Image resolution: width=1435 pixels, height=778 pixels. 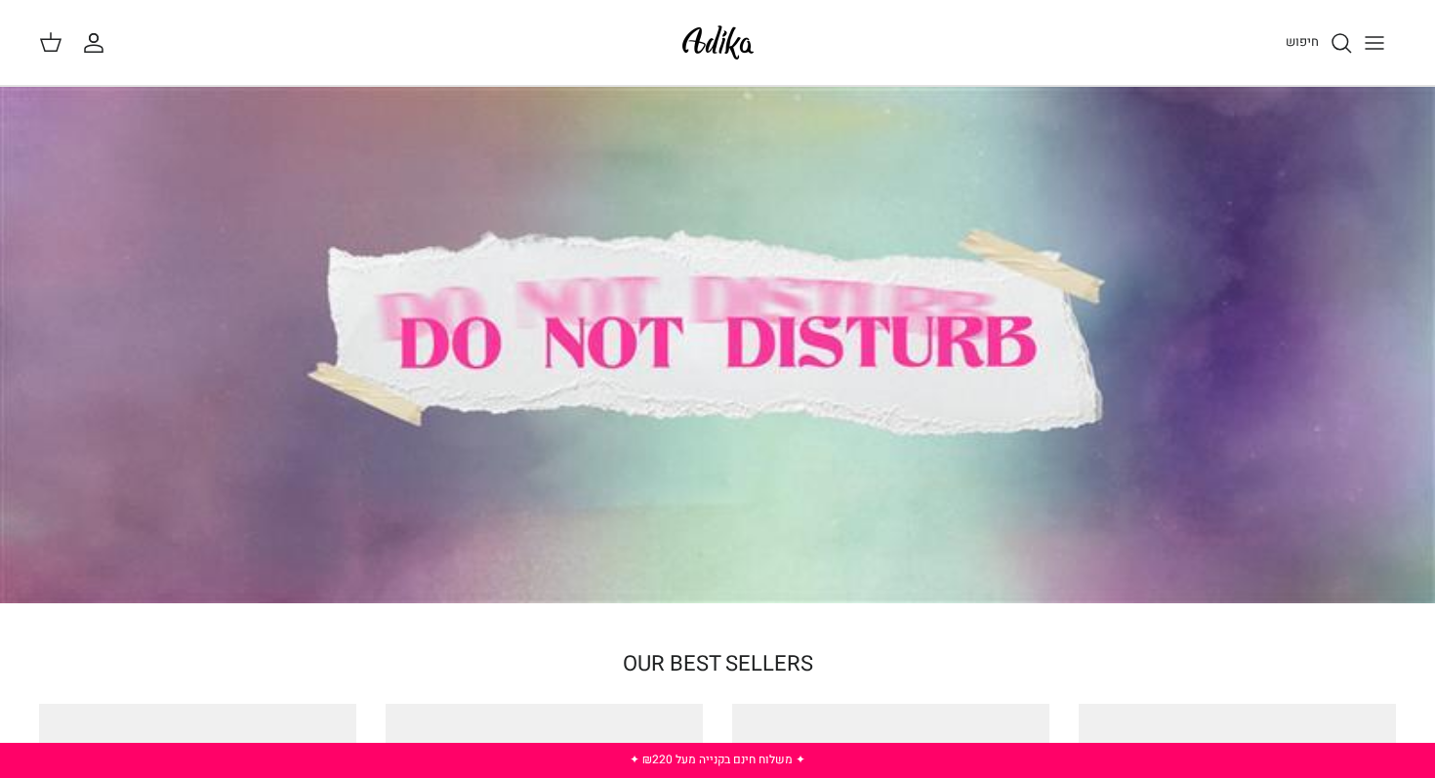 I want to click on a: OUR BEST SELLERS, so click(x=717, y=664).